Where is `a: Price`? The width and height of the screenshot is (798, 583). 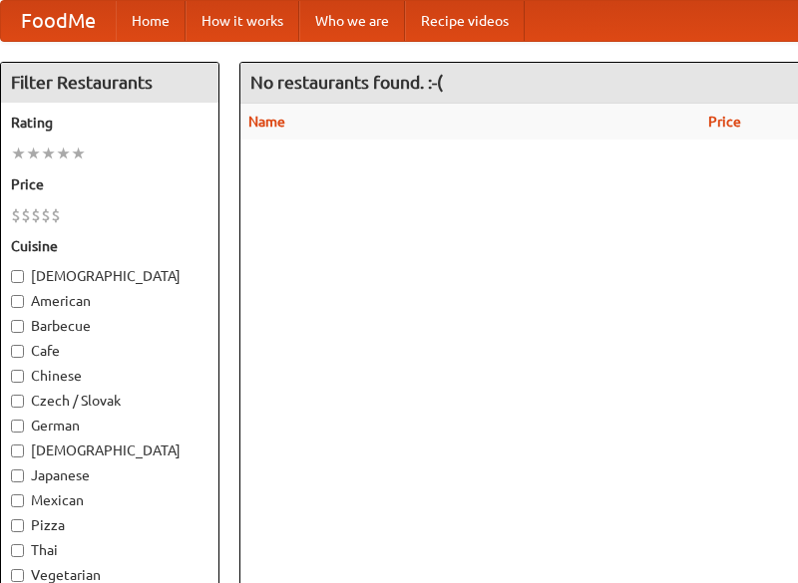 a: Price is located at coordinates (724, 122).